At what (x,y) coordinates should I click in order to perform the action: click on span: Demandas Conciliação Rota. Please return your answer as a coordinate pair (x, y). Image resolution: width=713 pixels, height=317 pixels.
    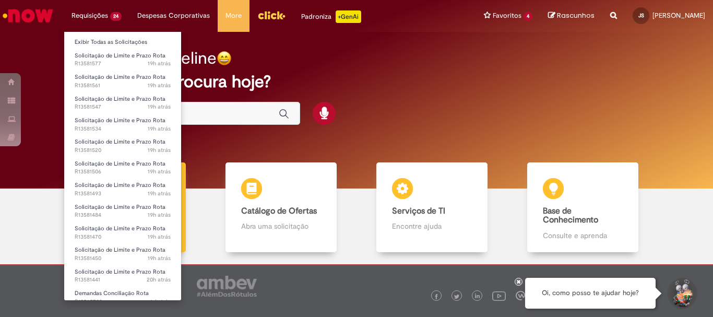
    Looking at the image, I should click on (112, 293).